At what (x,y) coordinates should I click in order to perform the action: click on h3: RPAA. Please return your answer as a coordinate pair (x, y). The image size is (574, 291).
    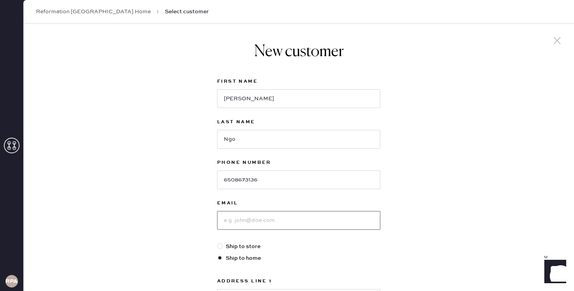
    Looking at the image, I should click on (12, 282).